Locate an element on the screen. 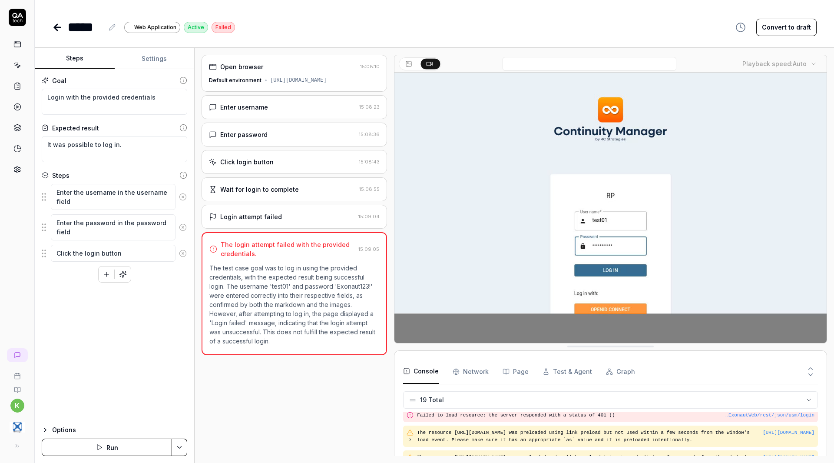 This screenshot has width=834, height=463. div: The login attempt failed with the provided credentials. is located at coordinates (288, 249).